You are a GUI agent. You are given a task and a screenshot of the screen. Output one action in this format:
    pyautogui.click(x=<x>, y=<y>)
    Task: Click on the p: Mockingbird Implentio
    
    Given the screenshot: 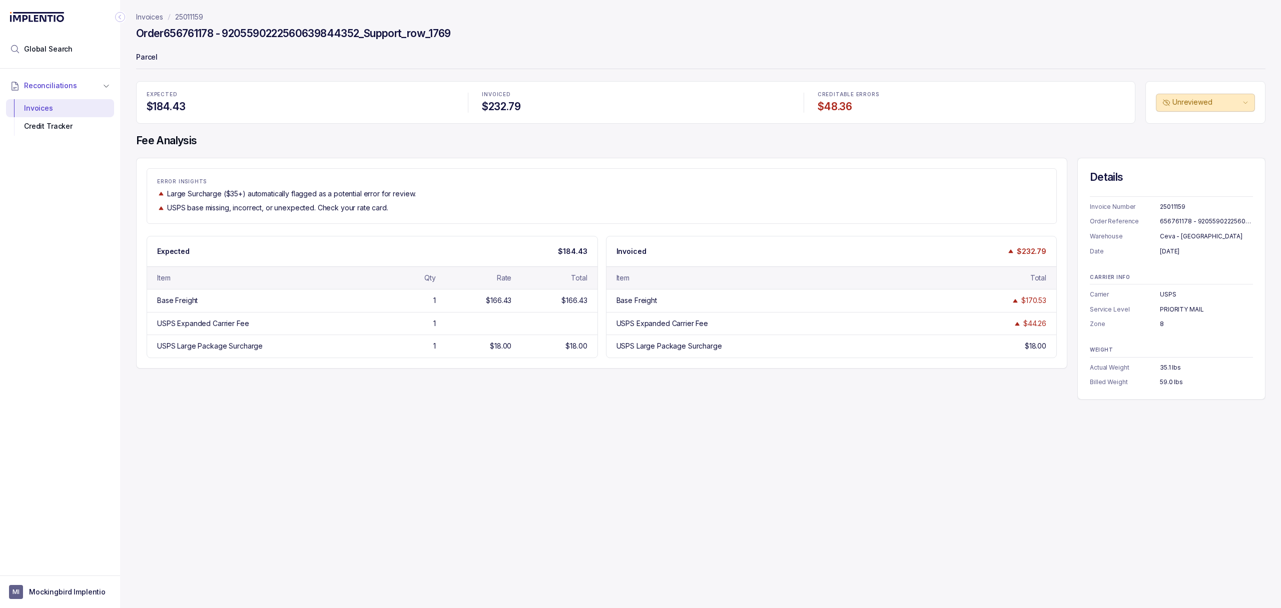 What is the action you would take?
    pyautogui.click(x=67, y=592)
    